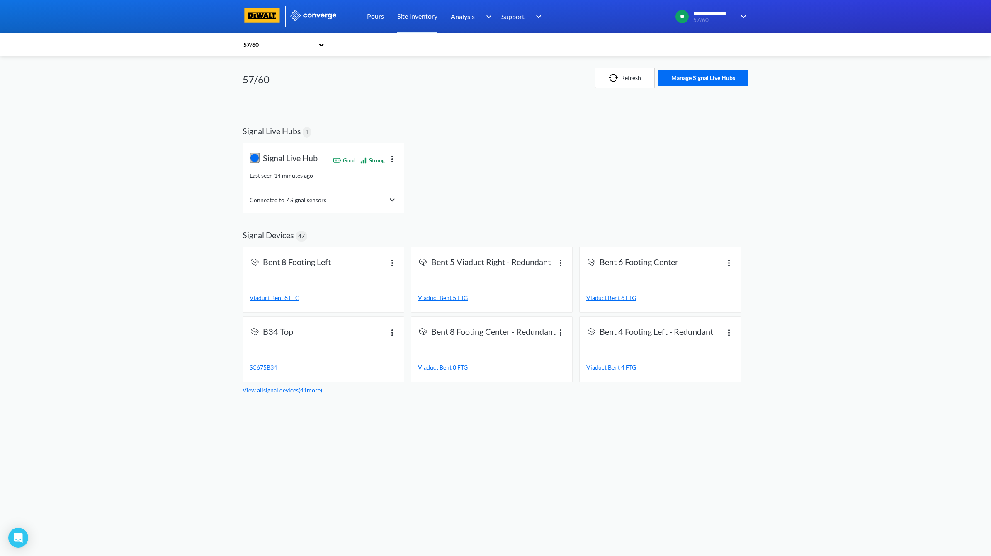 The height and width of the screenshot is (556, 991). What do you see at coordinates (615, 78) in the screenshot?
I see `img: icon-refresh.svg` at bounding box center [615, 78].